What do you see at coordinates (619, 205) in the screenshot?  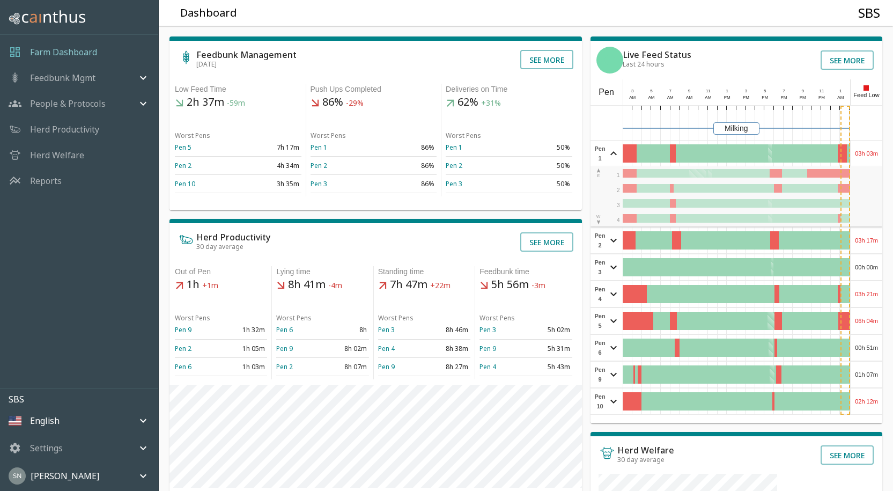 I see `span: 3` at bounding box center [619, 205].